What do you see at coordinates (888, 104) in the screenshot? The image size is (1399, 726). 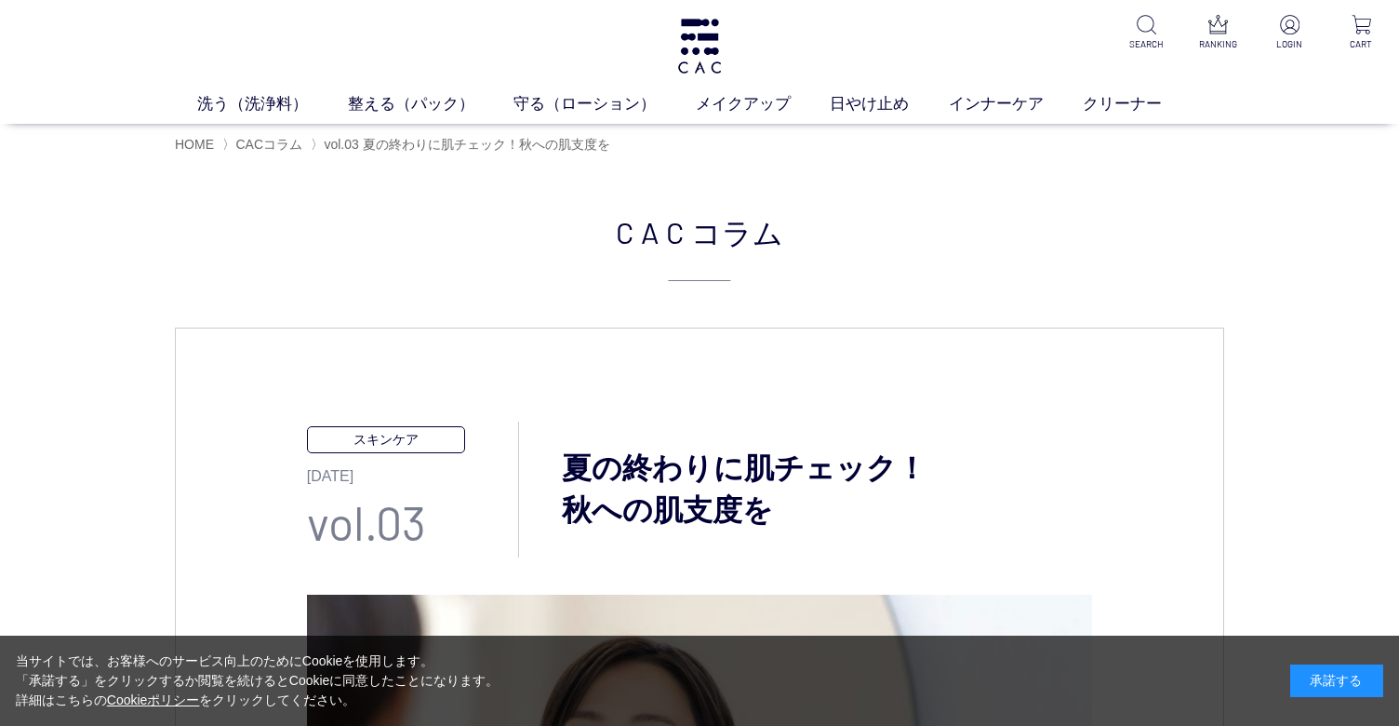 I see `a: 日やけ止め` at bounding box center [888, 104].